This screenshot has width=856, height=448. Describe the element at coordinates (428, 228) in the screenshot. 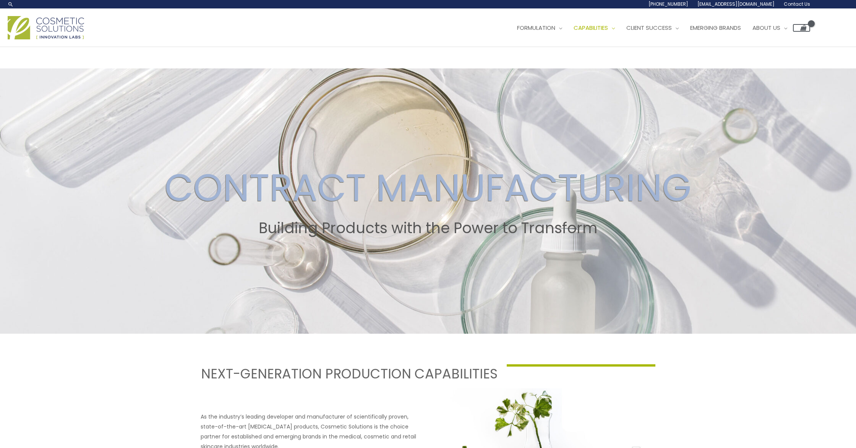

I see `h2: Building Products with the Power to Transform` at that location.